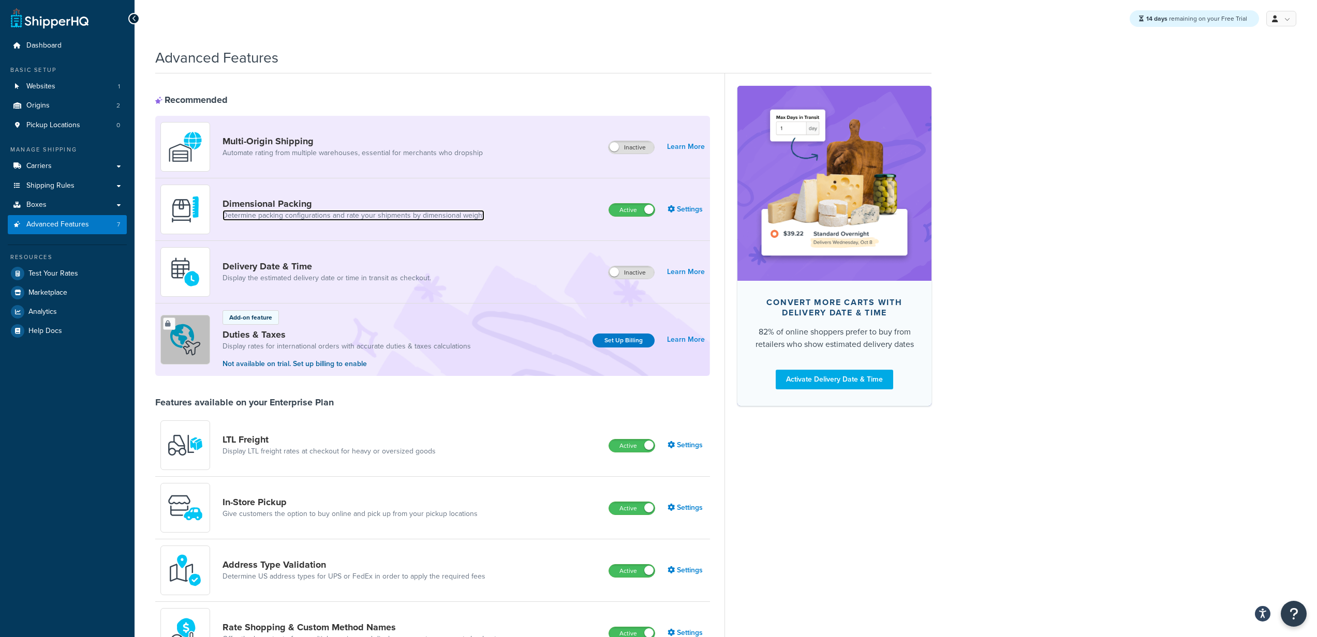 The width and height of the screenshot is (1317, 637). What do you see at coordinates (67, 331) in the screenshot?
I see `a: Help Docs` at bounding box center [67, 331].